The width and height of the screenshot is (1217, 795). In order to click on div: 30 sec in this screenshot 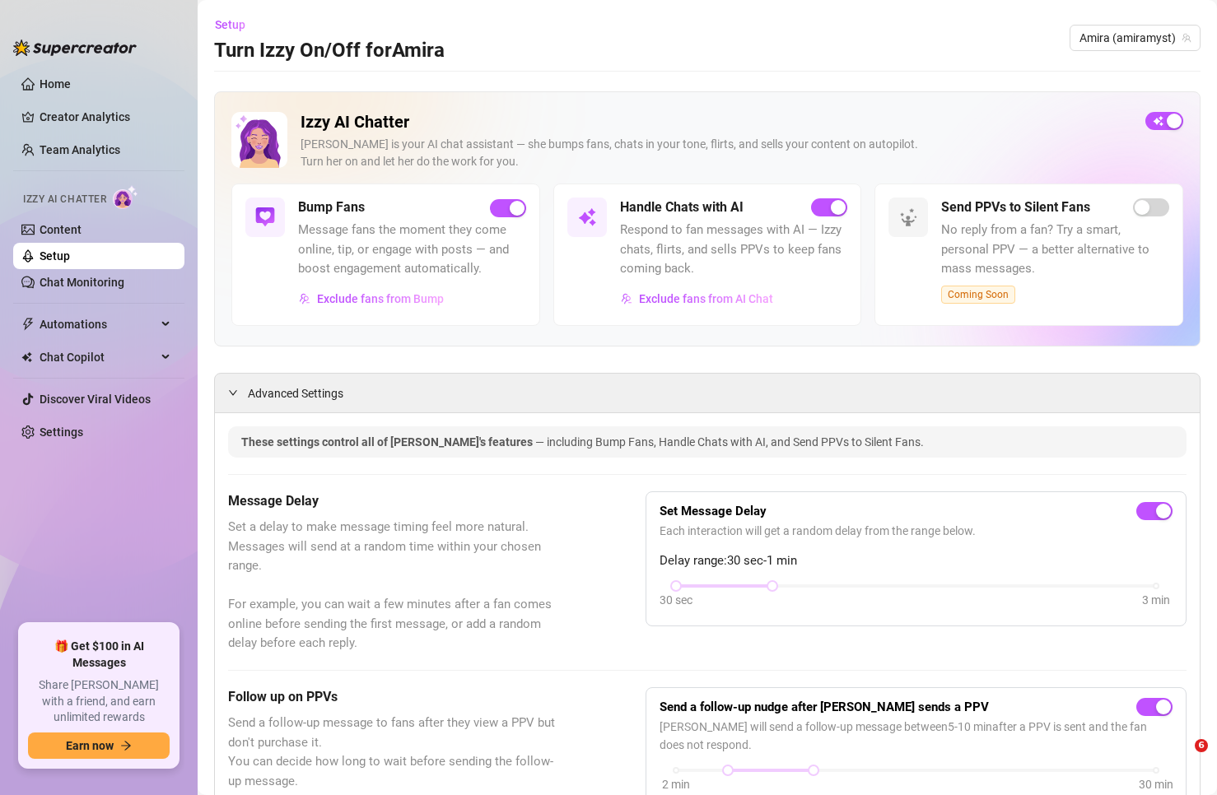, I will do `click(676, 600)`.